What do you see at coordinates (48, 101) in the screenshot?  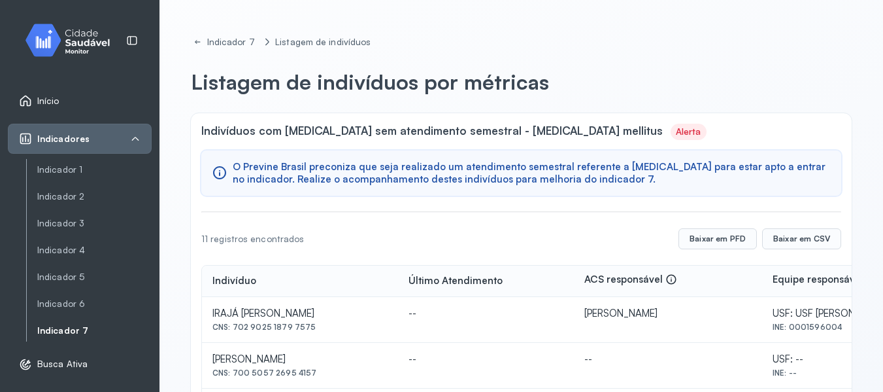 I see `span: Início` at bounding box center [48, 101].